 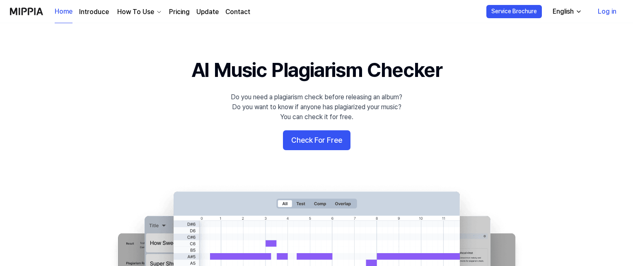 What do you see at coordinates (317, 70) in the screenshot?
I see `h1: AI Music Plagiarism Checker` at bounding box center [317, 70].